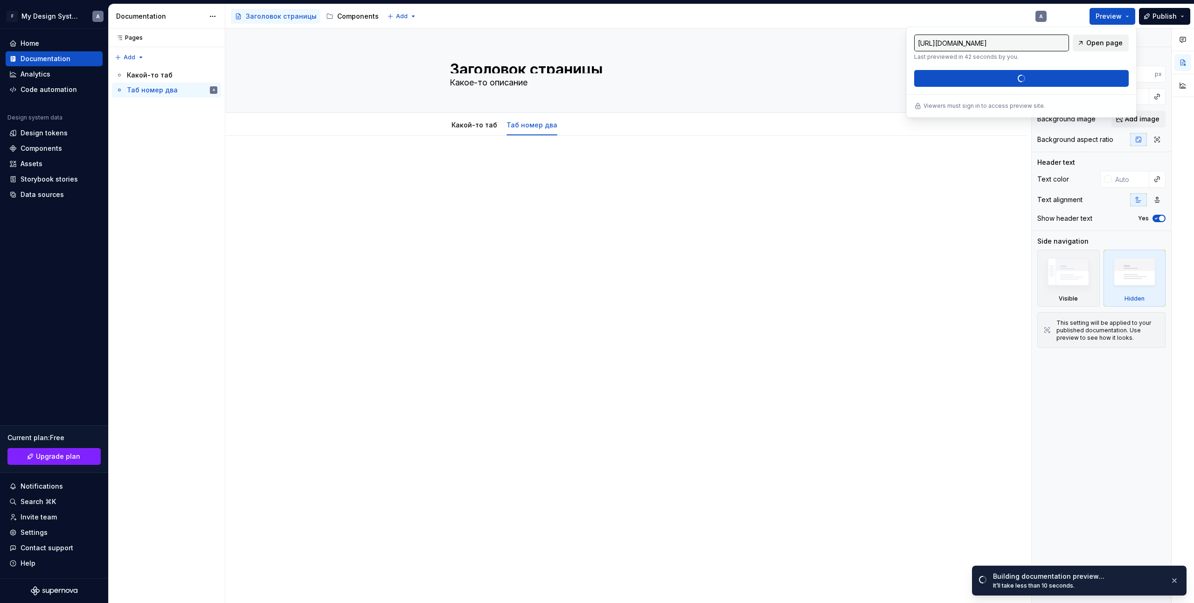 Image resolution: width=1194 pixels, height=603 pixels. I want to click on div: Data sources, so click(42, 195).